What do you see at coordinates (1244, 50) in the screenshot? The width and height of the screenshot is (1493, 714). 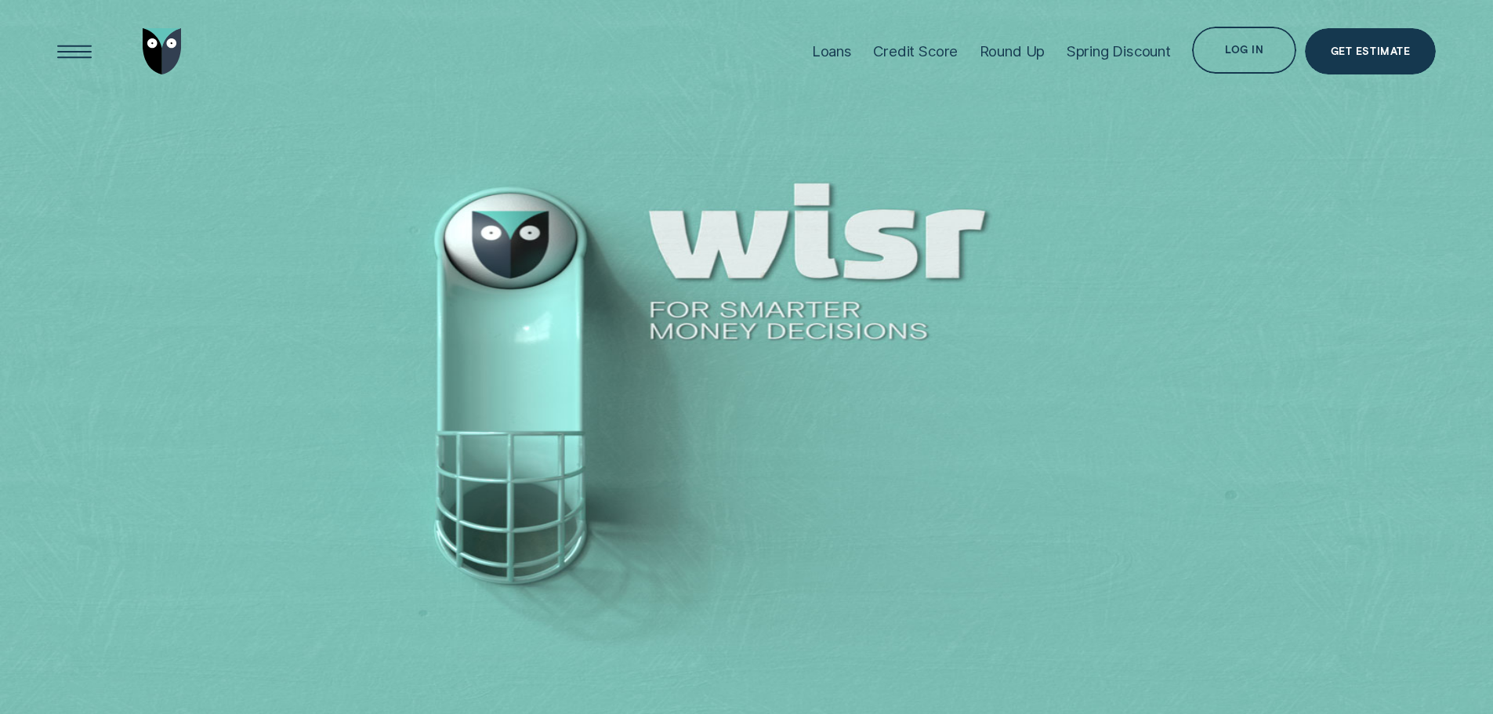 I see `button: Log in` at bounding box center [1244, 50].